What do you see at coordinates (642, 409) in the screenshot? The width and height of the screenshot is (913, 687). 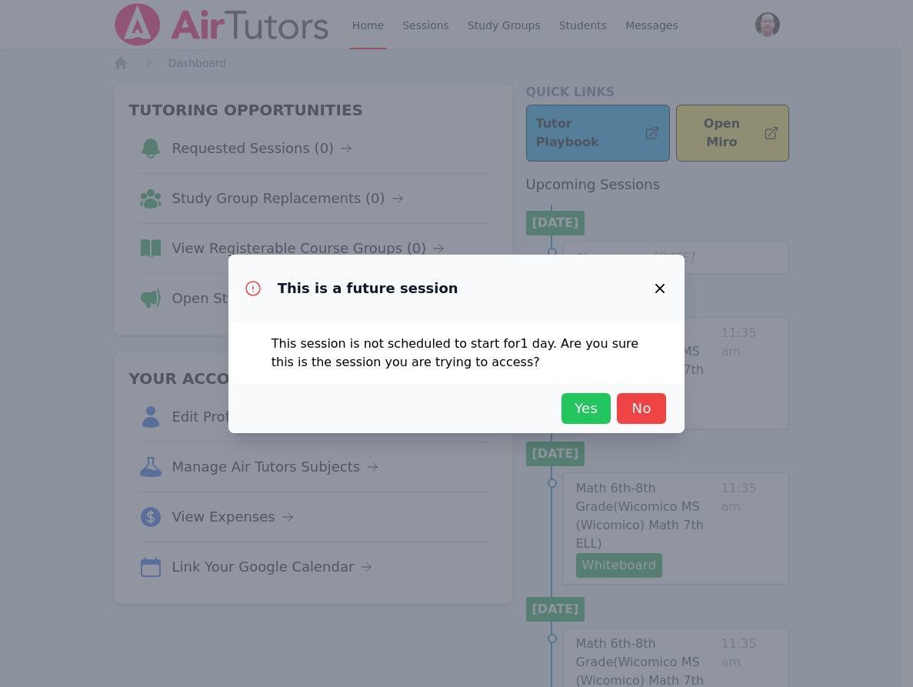 I see `button: No` at bounding box center [642, 409].